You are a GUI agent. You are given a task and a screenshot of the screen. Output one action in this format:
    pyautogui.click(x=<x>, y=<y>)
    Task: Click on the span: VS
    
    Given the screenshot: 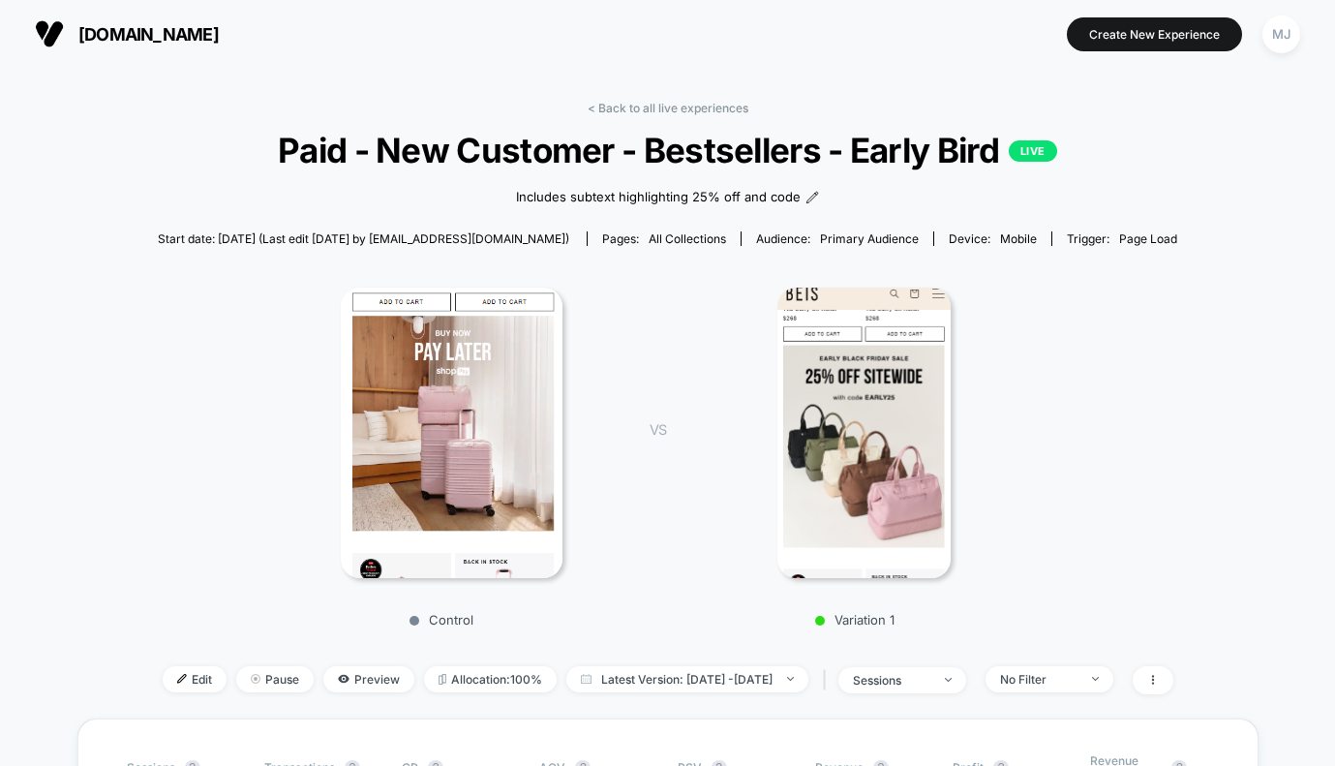 What is the action you would take?
    pyautogui.click(x=657, y=429)
    